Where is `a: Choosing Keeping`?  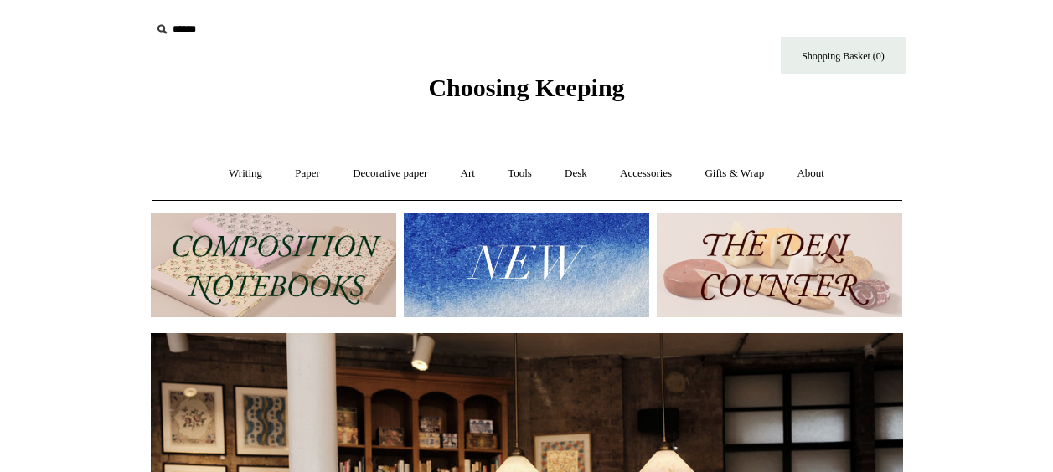 a: Choosing Keeping is located at coordinates (526, 93).